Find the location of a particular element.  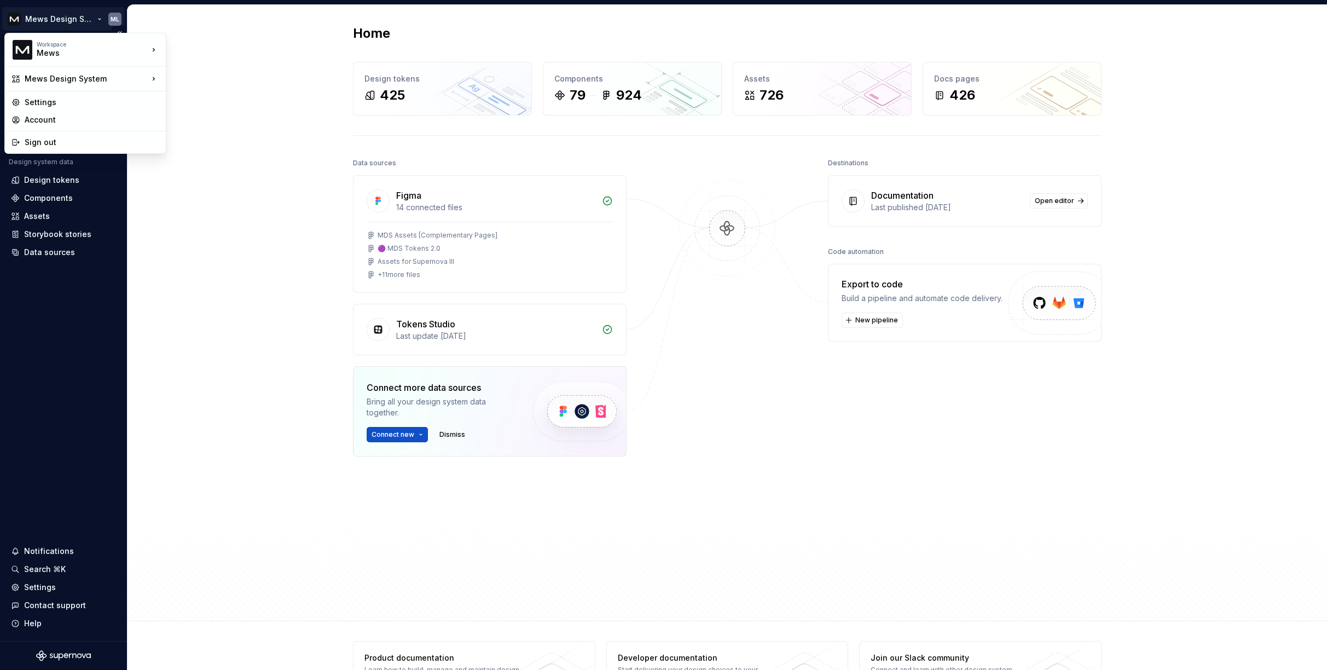

div: Sign out is located at coordinates (92, 142).